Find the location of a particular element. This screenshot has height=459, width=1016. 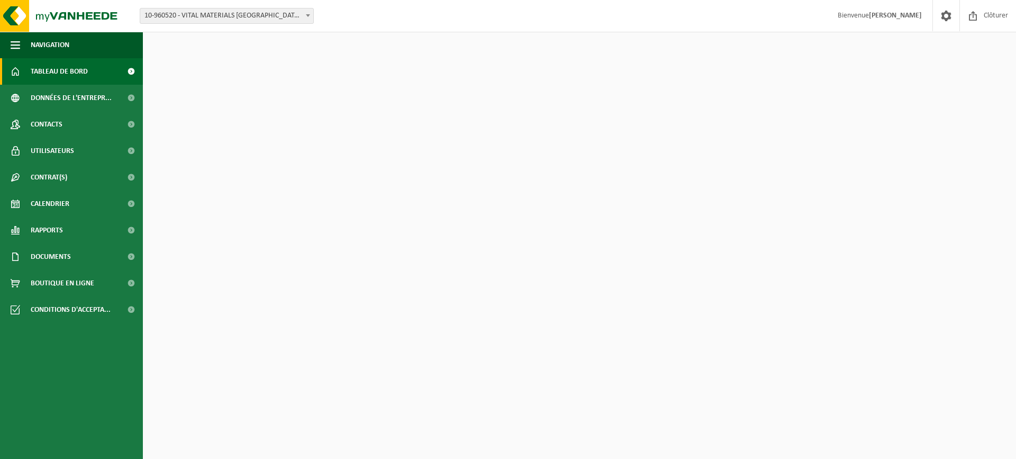

span: 10-960520 - VITAL MATERIALS BELGIUM S.A. - TILLY is located at coordinates (227, 16).